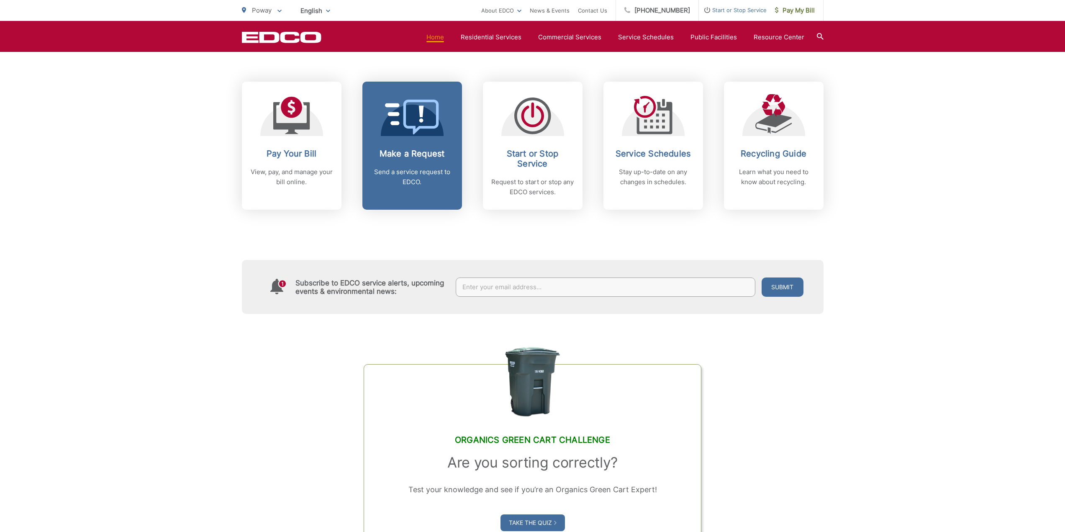  Describe the element at coordinates (533, 523) in the screenshot. I see `a: Take the Quiz` at that location.